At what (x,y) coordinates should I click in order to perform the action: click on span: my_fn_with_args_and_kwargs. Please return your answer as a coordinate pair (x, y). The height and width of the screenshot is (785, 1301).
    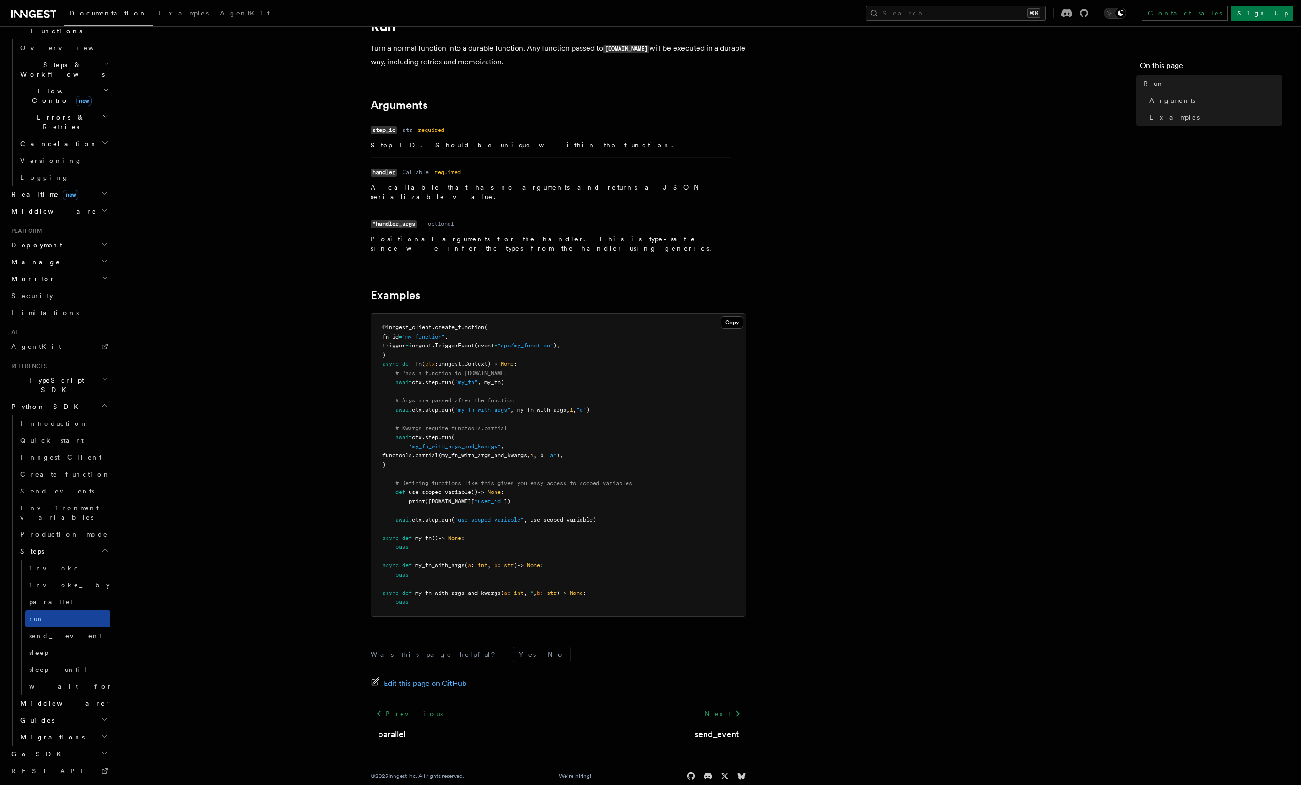
    Looking at the image, I should click on (458, 593).